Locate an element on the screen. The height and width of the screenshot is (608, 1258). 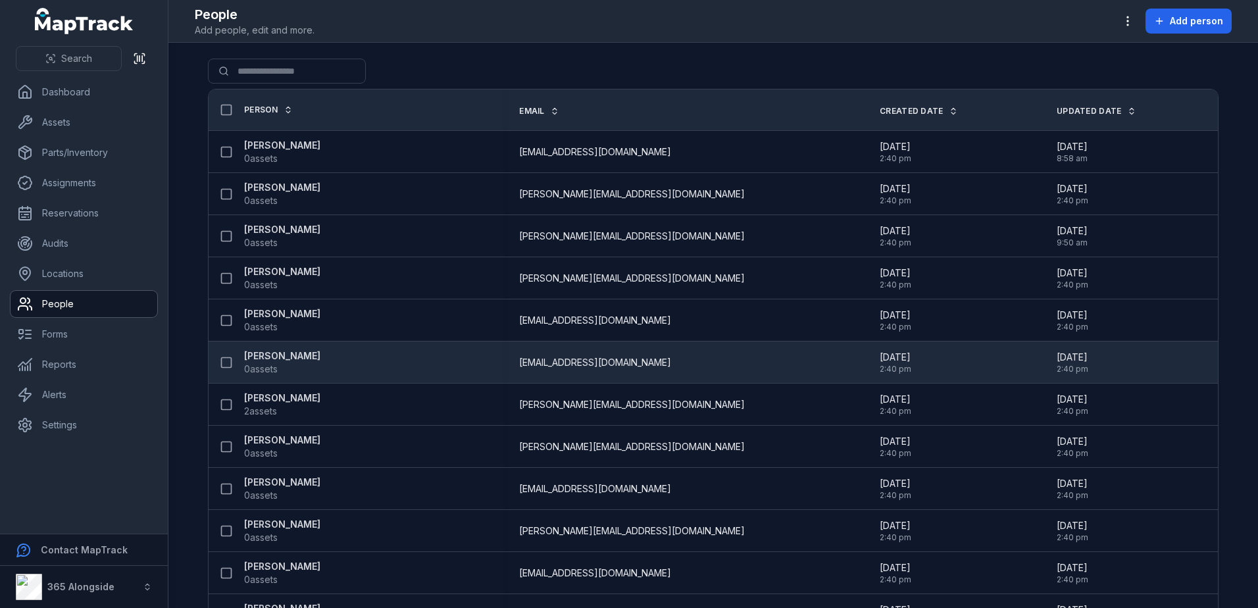
a: MapTrack is located at coordinates (84, 21).